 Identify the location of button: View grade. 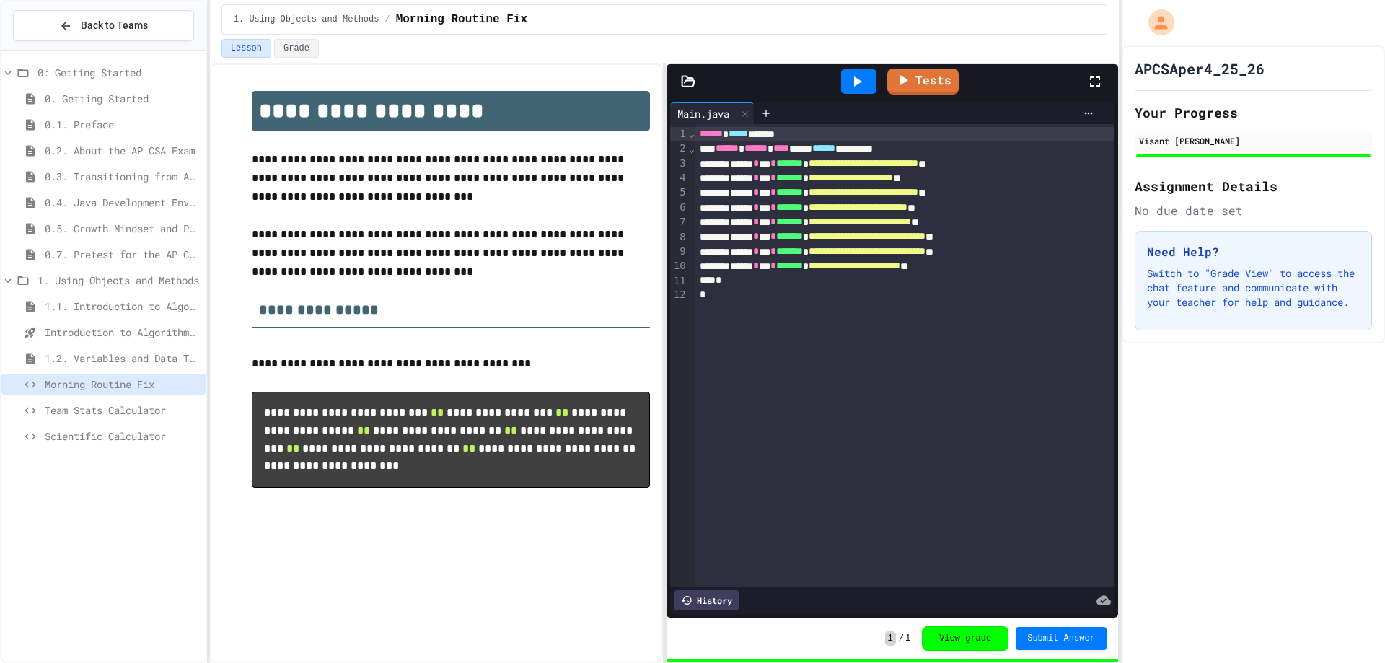
(966, 639).